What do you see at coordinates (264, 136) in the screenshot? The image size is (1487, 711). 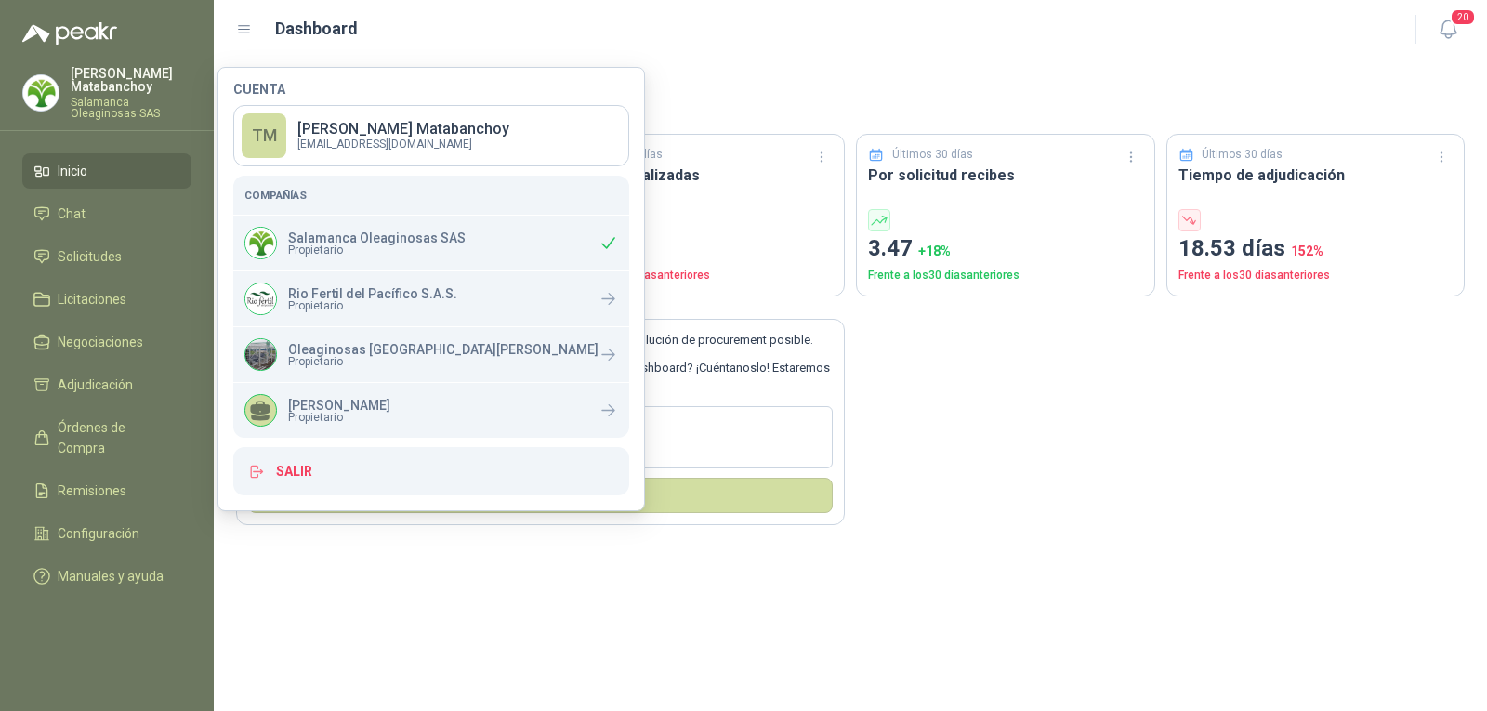 I see `div: TM` at bounding box center [264, 136].